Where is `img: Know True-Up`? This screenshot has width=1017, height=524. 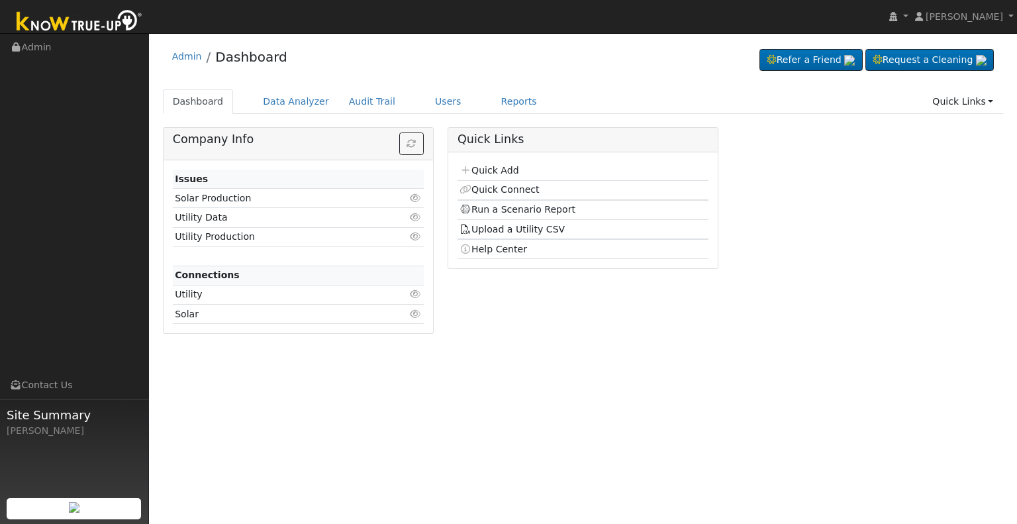
img: Know True-Up is located at coordinates (79, 22).